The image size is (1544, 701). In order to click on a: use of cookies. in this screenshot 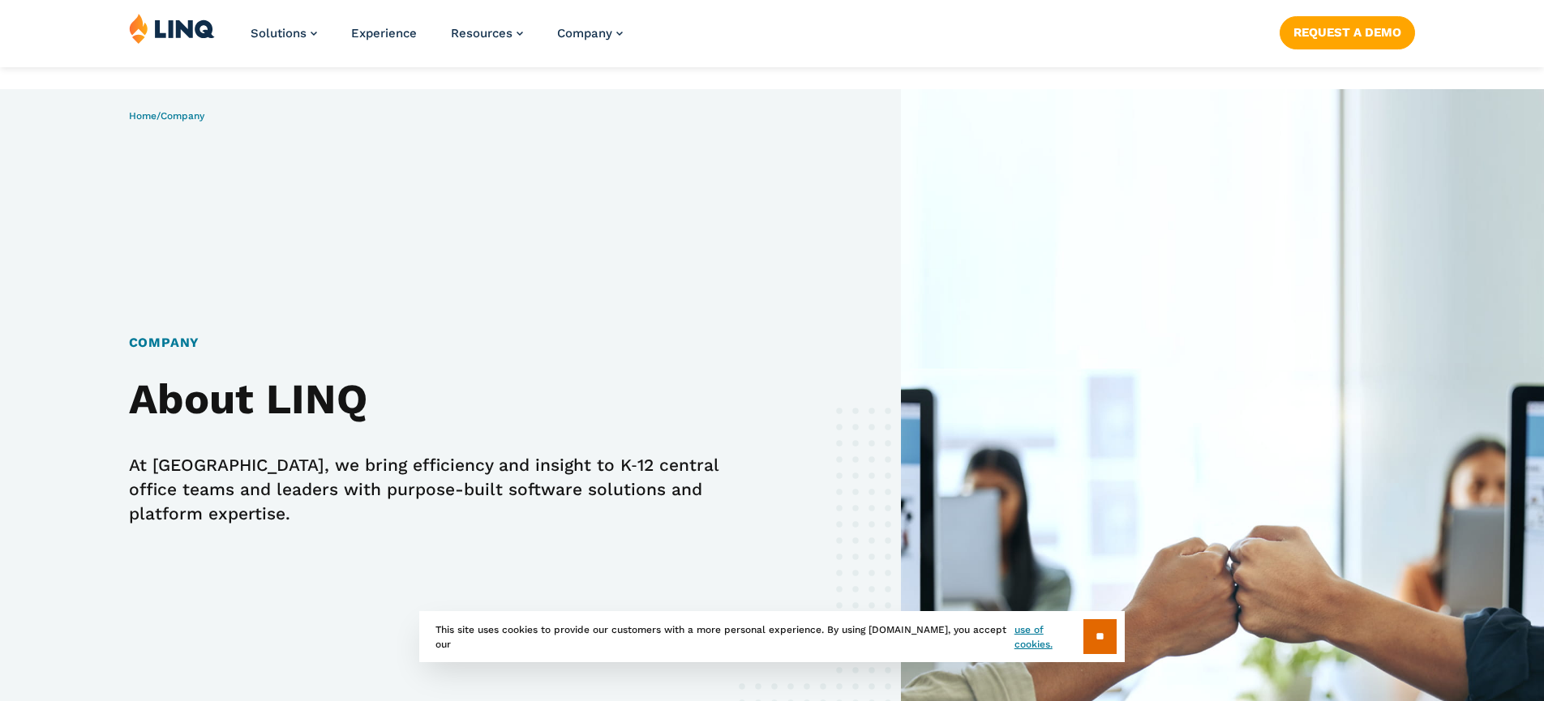, I will do `click(1048, 637)`.